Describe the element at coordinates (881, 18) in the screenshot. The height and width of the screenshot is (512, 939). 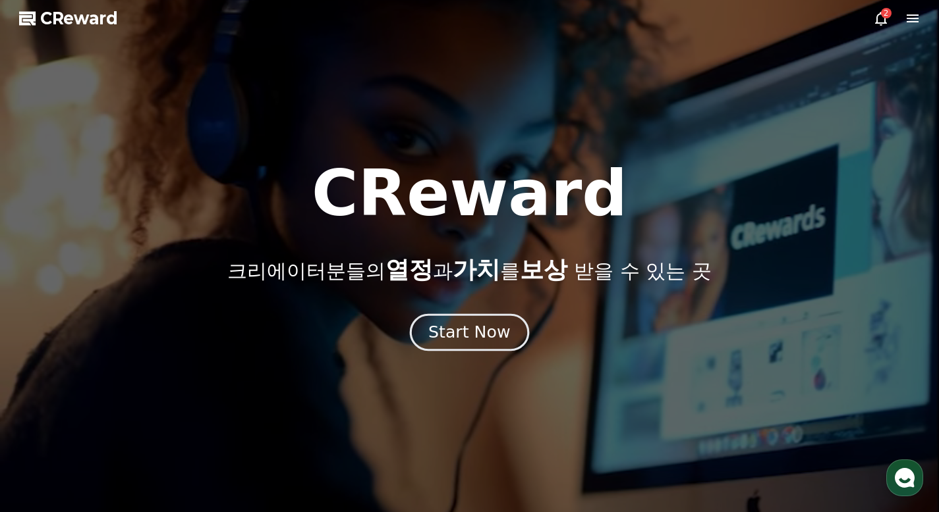
I see `a: 2` at that location.